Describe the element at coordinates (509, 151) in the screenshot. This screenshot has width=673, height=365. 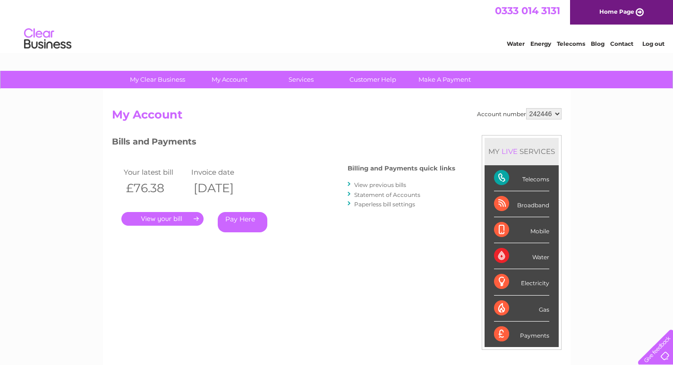
I see `div: LIVE` at that location.